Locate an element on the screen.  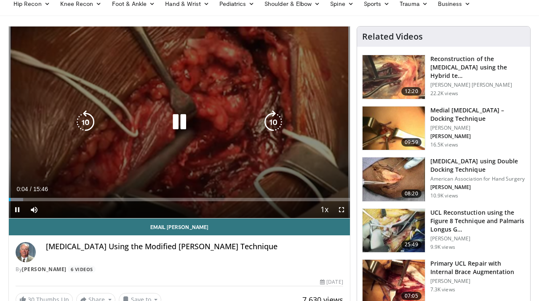
span: 09:59 is located at coordinates (411, 142).